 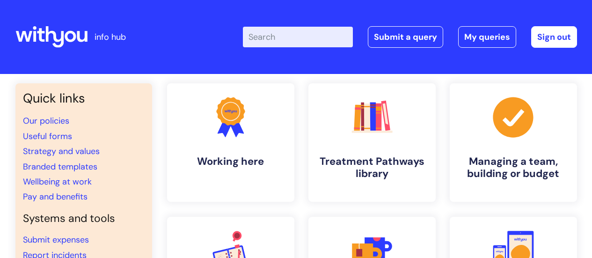 What do you see at coordinates (84, 98) in the screenshot?
I see `h3: Quick links` at bounding box center [84, 98].